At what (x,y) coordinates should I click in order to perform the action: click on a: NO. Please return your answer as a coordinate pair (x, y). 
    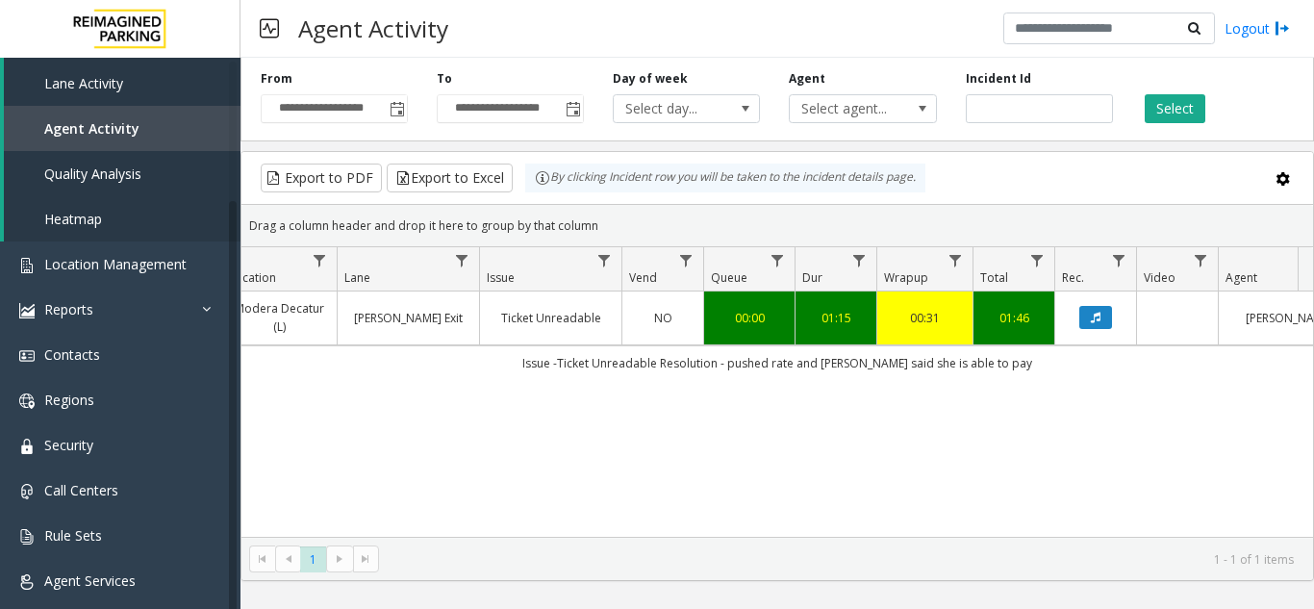
    Looking at the image, I should click on (663, 317).